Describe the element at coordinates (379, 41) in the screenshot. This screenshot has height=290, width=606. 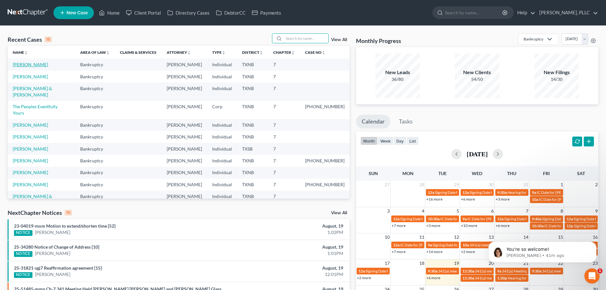
I see `h3: Monthly Progress` at that location.